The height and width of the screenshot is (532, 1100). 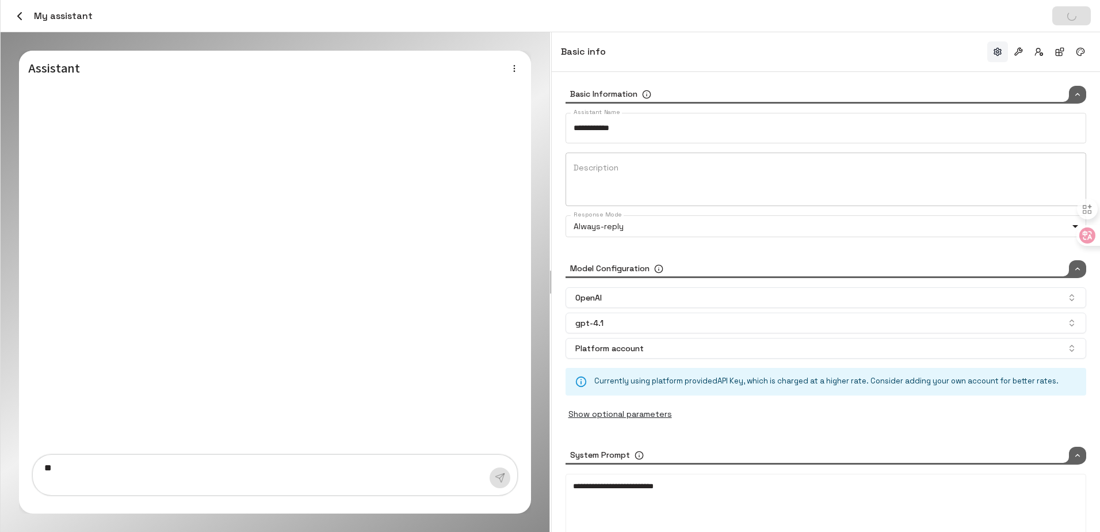 What do you see at coordinates (1081, 52) in the screenshot?
I see `button: Branding` at bounding box center [1081, 52].